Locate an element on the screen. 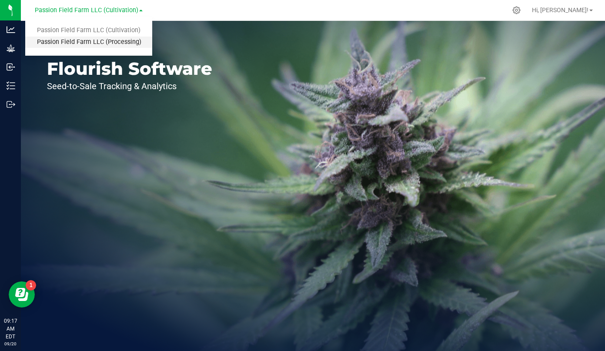 Image resolution: width=605 pixels, height=351 pixels. span: 1 is located at coordinates (5, 5).